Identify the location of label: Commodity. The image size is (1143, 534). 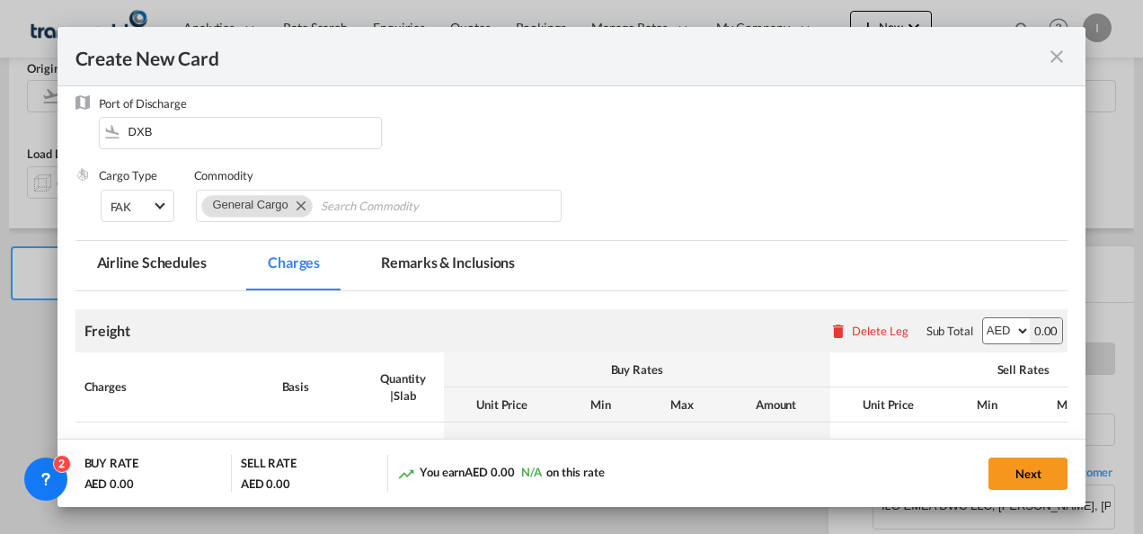
(224, 175).